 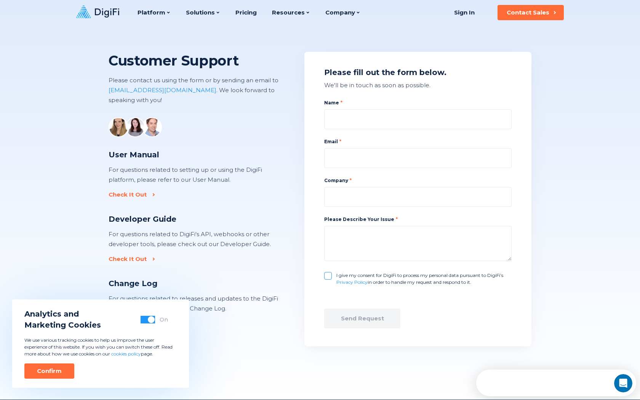 I want to click on div: Contact Sales, so click(x=528, y=13).